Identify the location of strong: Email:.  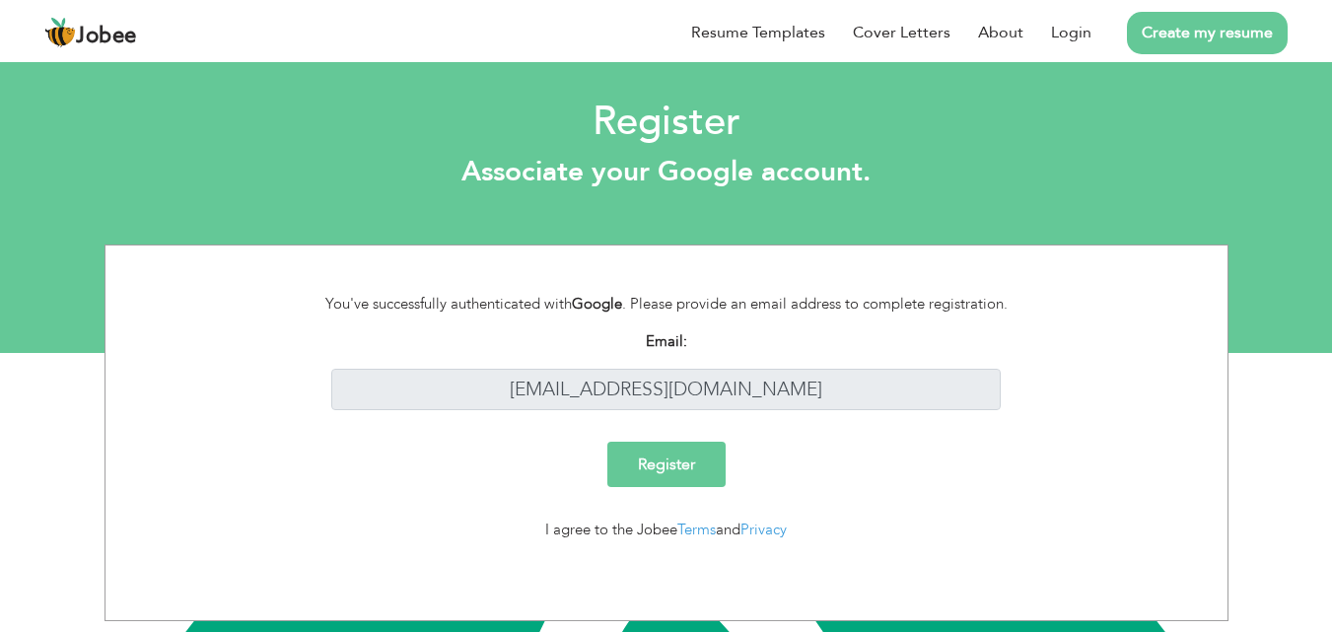
(666, 341).